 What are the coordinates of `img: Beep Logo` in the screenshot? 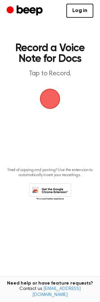 It's located at (50, 99).